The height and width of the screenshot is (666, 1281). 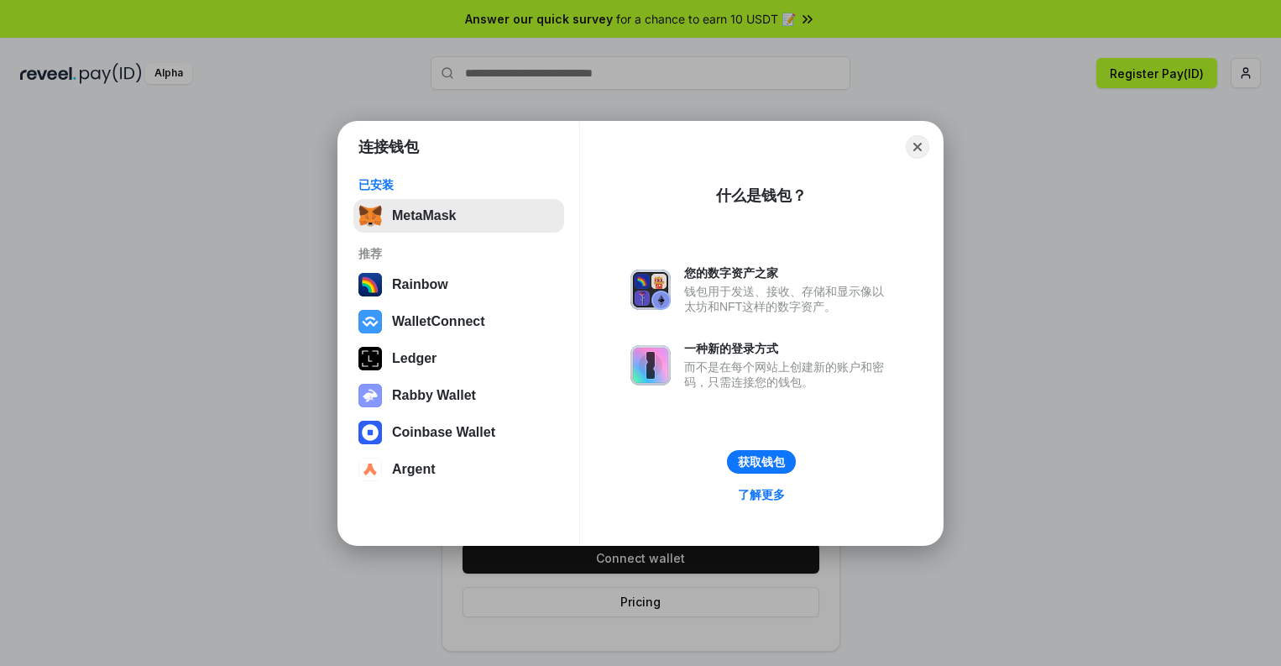 I want to click on button: MetaMask, so click(x=458, y=216).